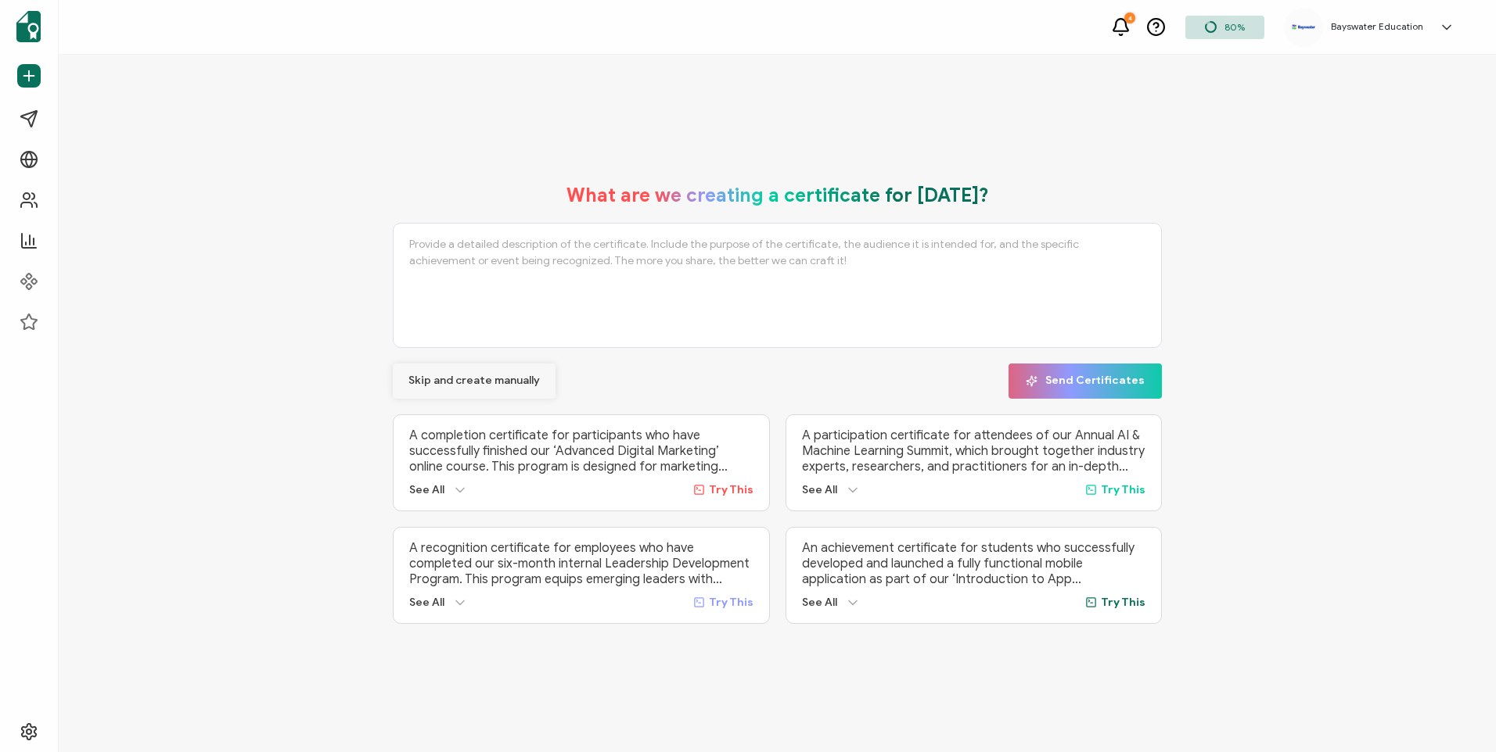  Describe the element at coordinates (474, 381) in the screenshot. I see `button: Skip and create manually` at that location.